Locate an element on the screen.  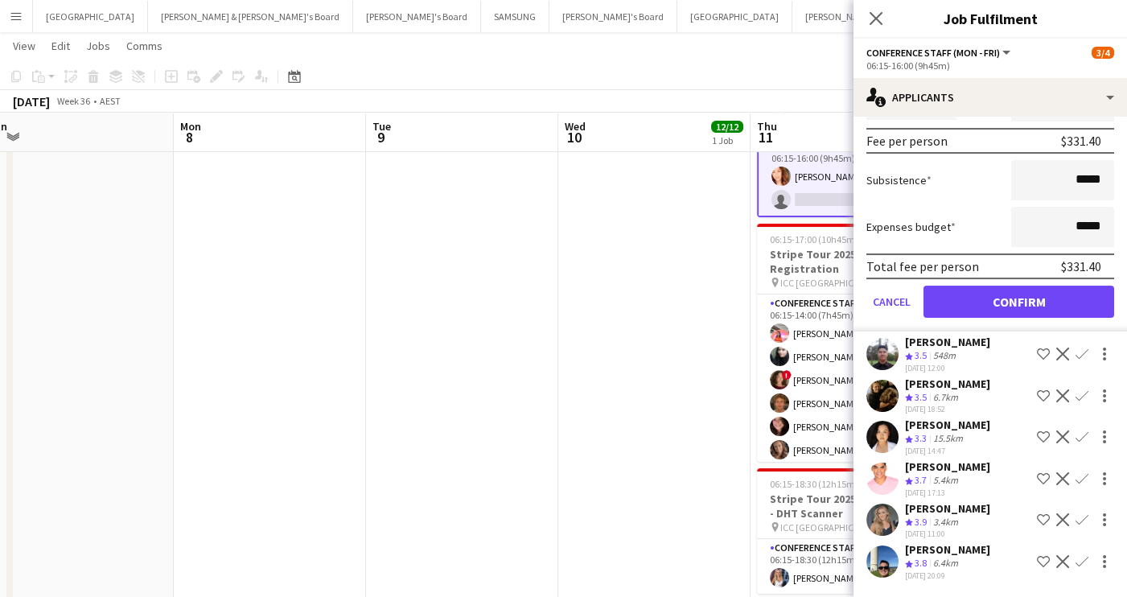
div: Applicants is located at coordinates (990, 97).